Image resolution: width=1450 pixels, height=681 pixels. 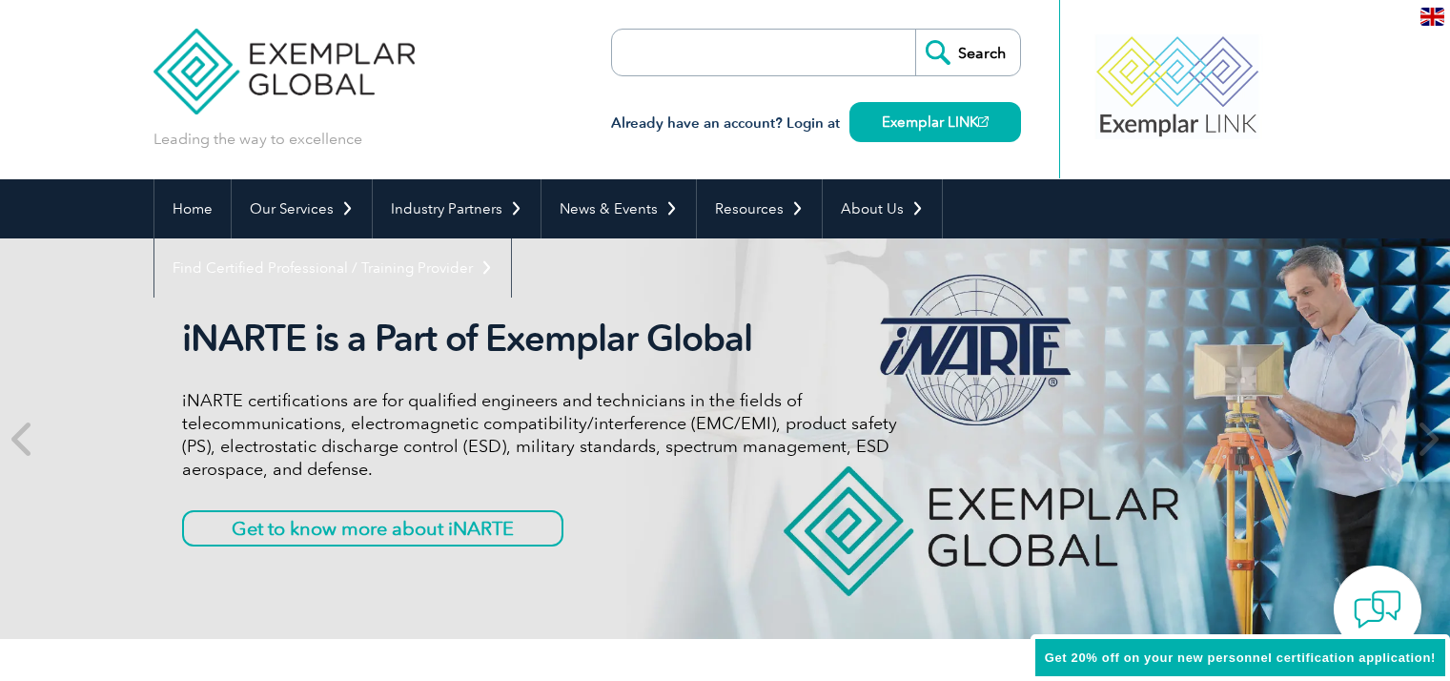 What do you see at coordinates (983, 121) in the screenshot?
I see `img: open_square.png` at bounding box center [983, 121].